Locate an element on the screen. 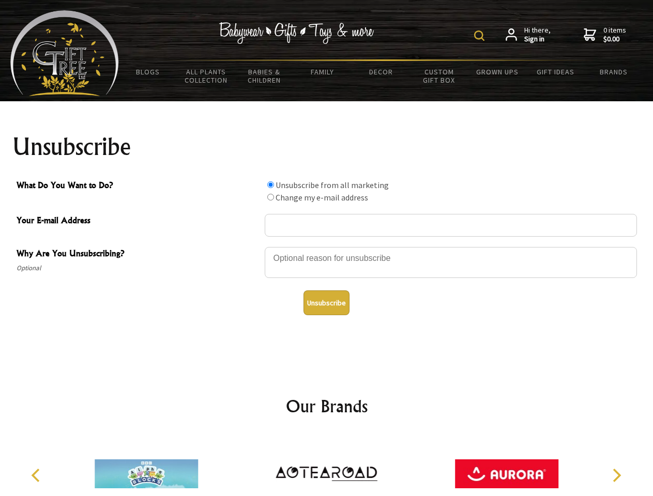 This screenshot has height=496, width=653. strong: Sign in is located at coordinates (537, 39).